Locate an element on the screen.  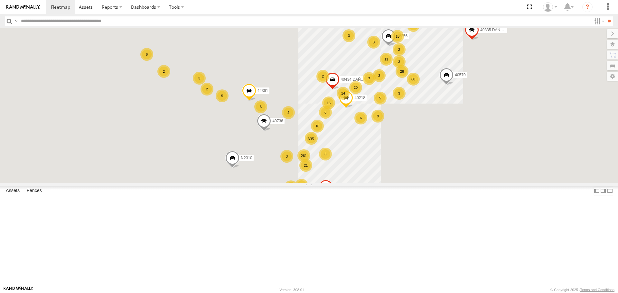
div: 590 is located at coordinates (311, 138).